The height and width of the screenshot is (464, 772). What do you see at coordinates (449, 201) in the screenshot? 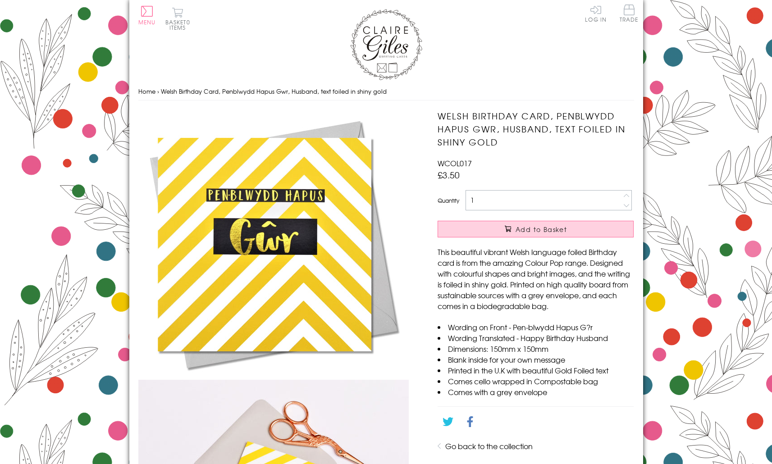
I see `label: Quantity` at bounding box center [449, 201].